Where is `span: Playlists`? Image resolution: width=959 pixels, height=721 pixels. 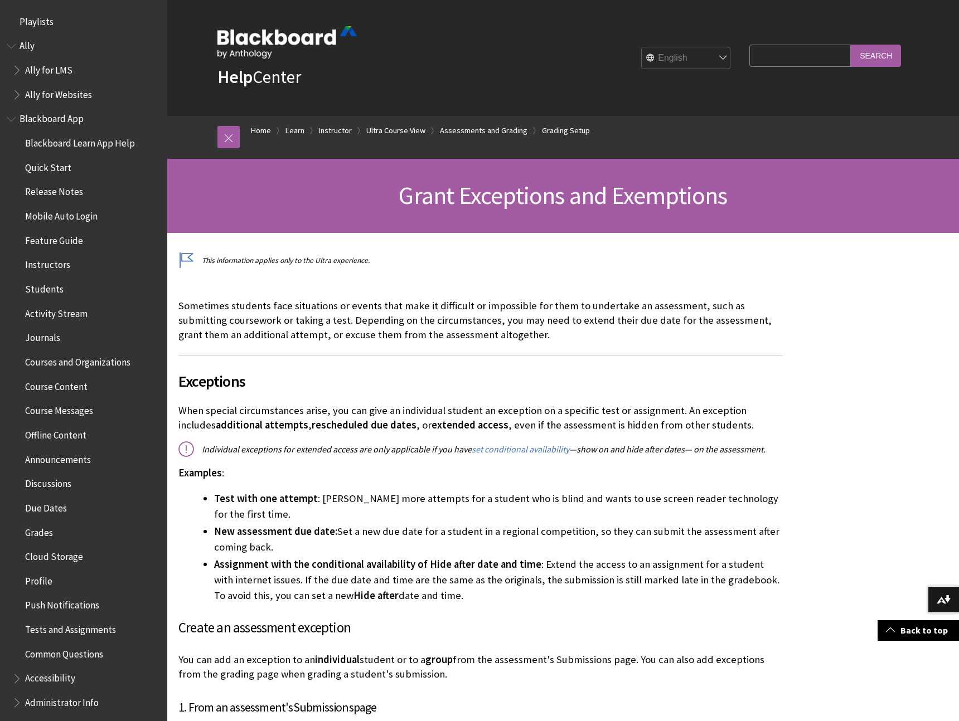 span: Playlists is located at coordinates (36, 20).